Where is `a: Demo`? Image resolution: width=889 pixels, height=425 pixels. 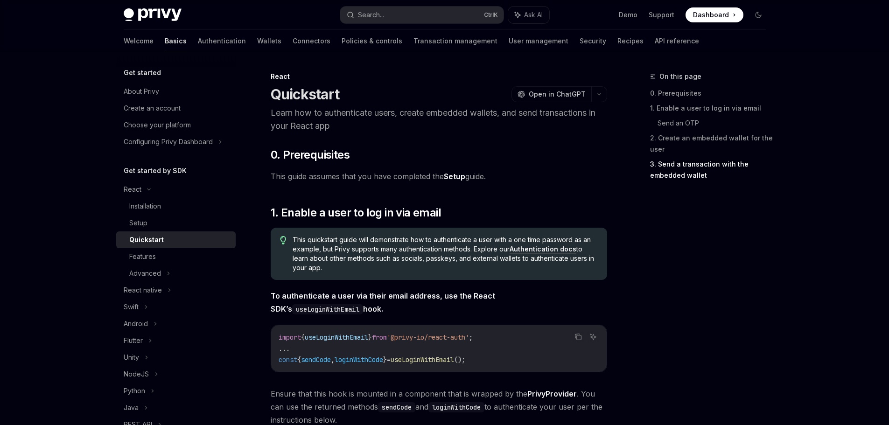
a: Demo is located at coordinates (628, 15).